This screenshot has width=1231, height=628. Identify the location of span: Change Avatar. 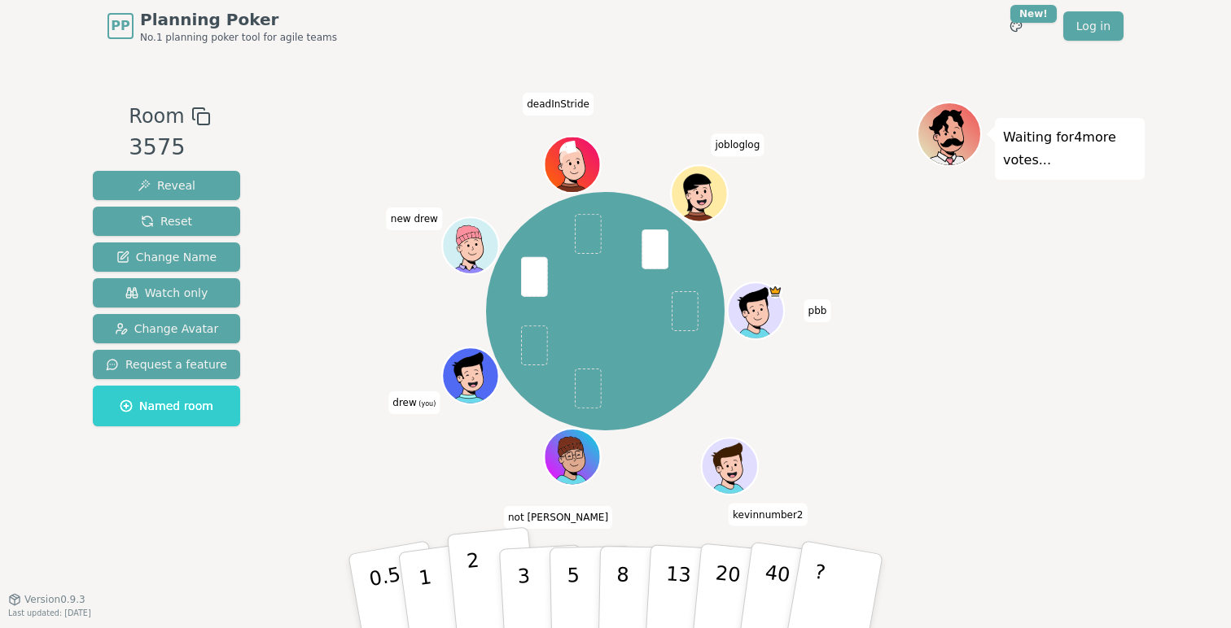
(167, 329).